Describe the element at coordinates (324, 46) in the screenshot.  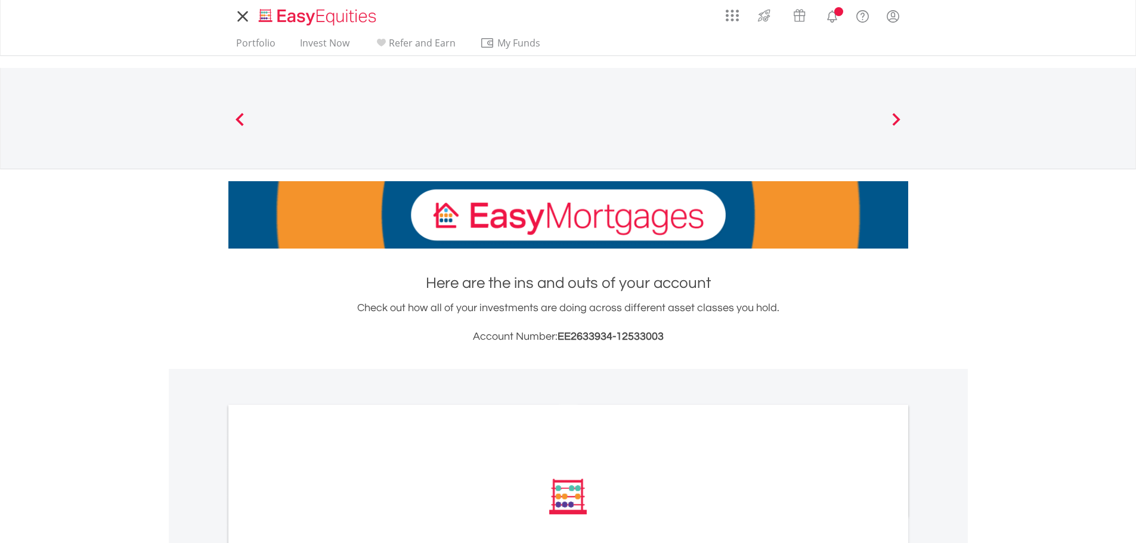
I see `a: Invest Now` at that location.